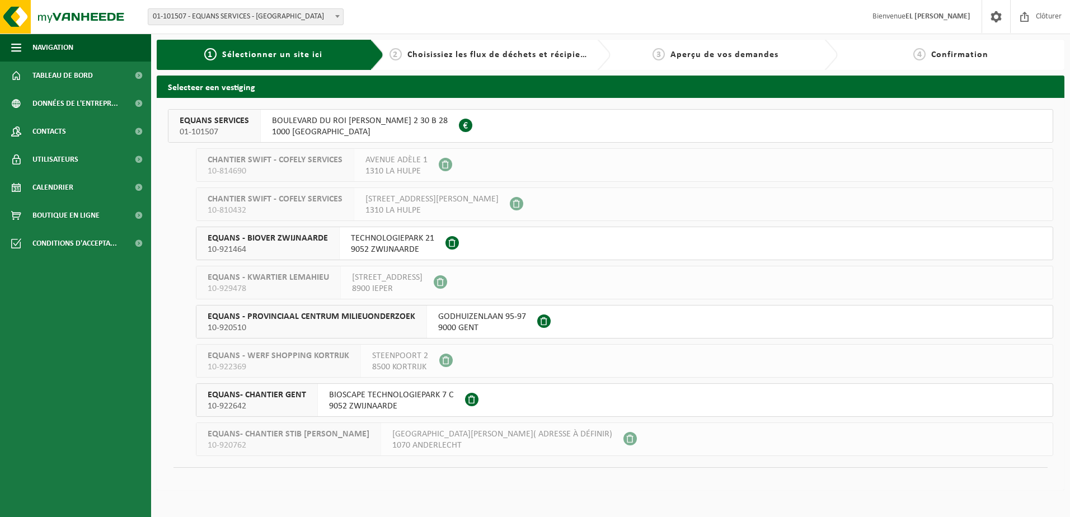  What do you see at coordinates (387, 289) in the screenshot?
I see `span: 8900 IEPER` at bounding box center [387, 289].